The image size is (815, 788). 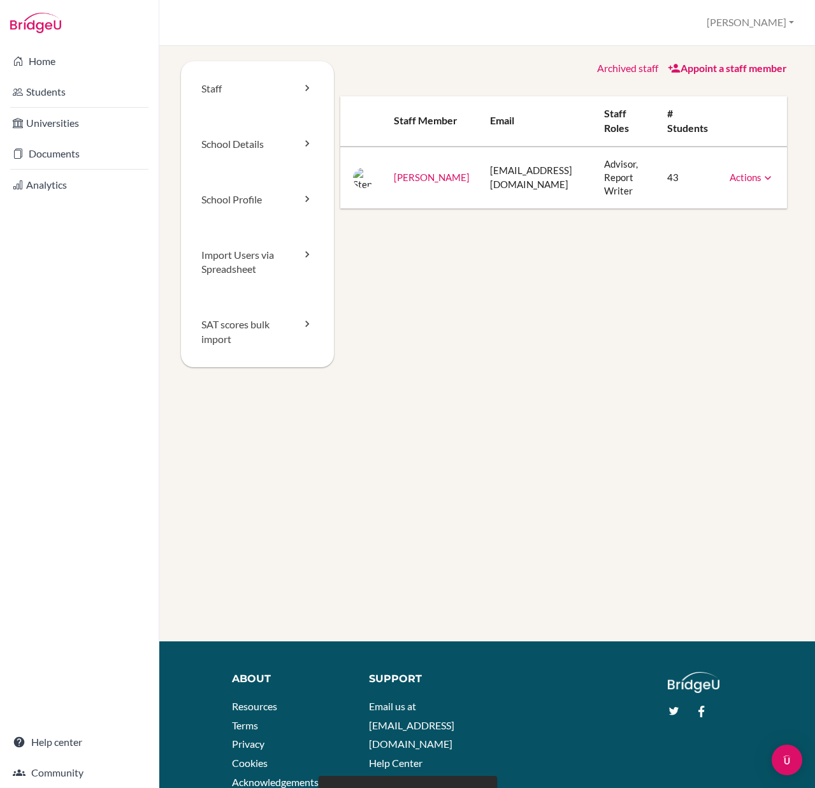 I want to click on td: Advisor, Report Writer, so click(x=625, y=177).